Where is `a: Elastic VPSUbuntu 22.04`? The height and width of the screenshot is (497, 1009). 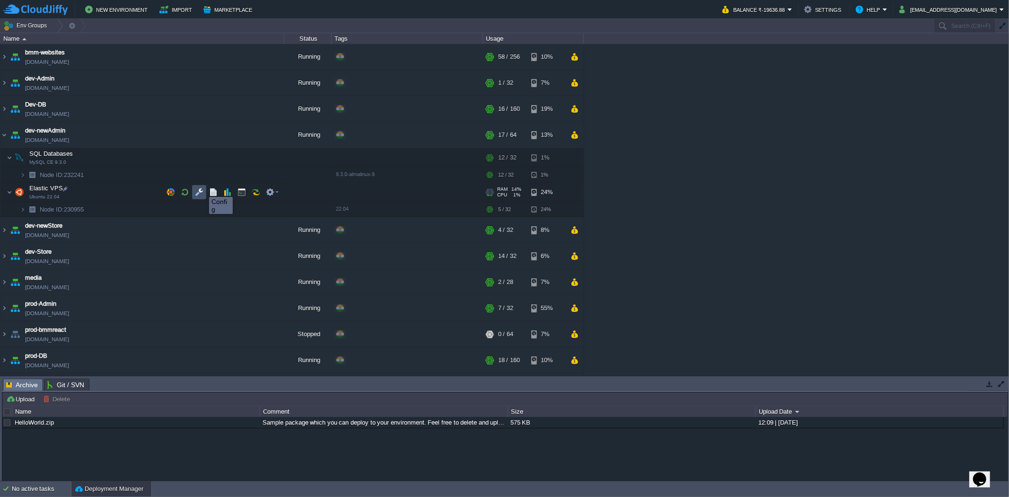
a: Elastic VPSUbuntu 22.04 is located at coordinates (46, 188).